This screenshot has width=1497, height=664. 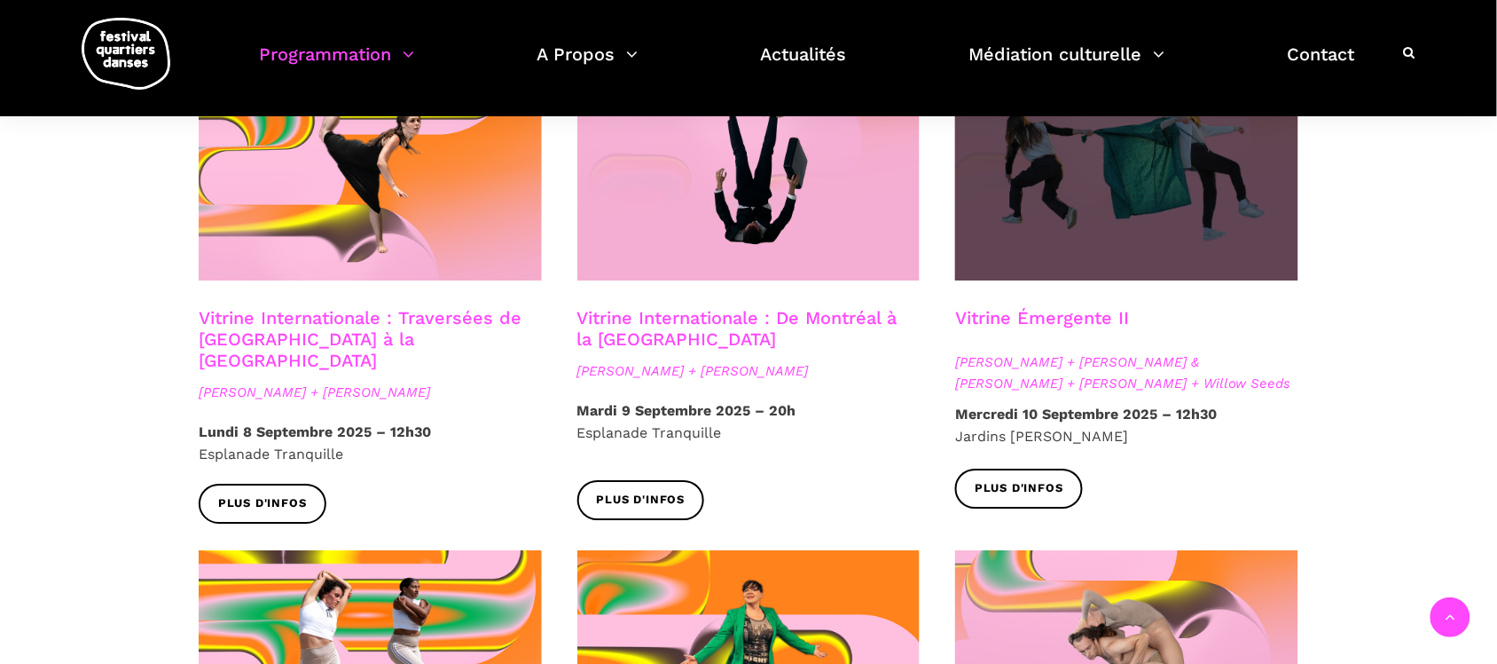 I want to click on a: Médiation culturelle, so click(x=1067, y=65).